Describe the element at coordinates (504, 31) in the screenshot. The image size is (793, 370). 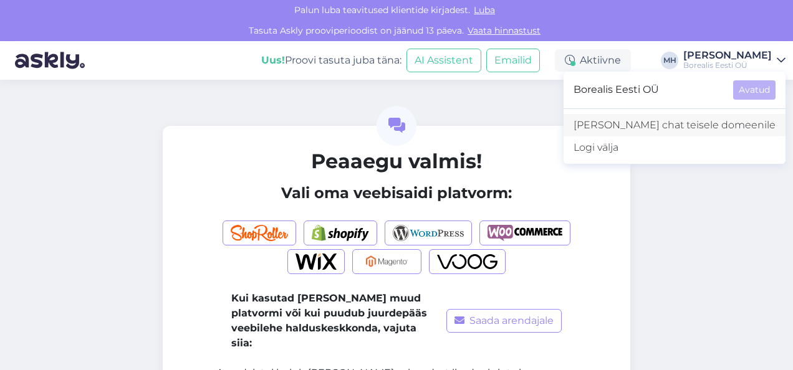
I see `a: Vaata hinnastust` at that location.